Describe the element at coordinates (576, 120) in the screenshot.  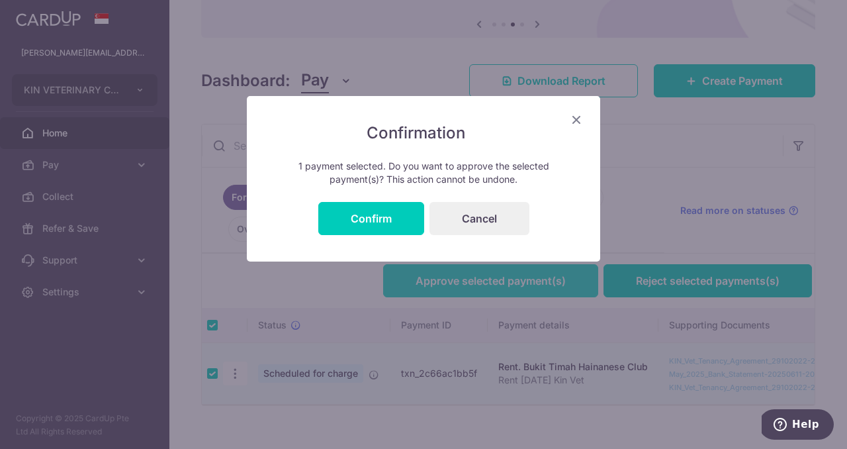
I see `button: Close` at that location.